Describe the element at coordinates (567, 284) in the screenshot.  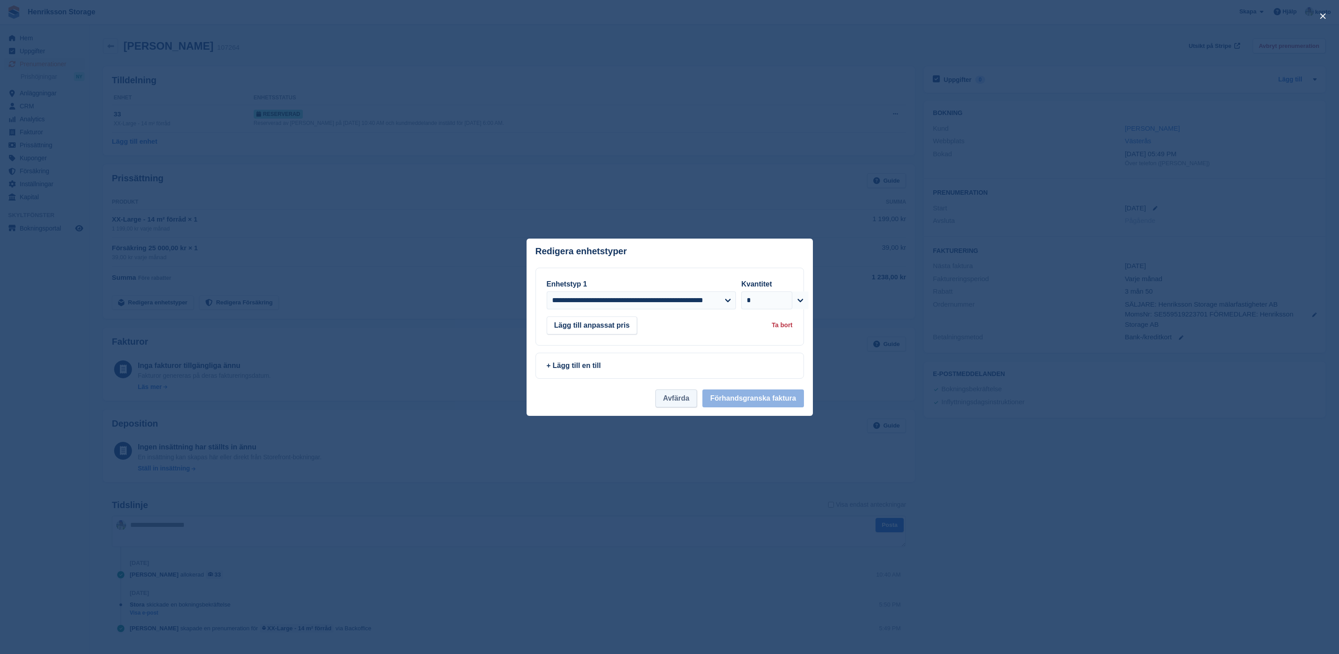
I see `label: Enhetstyp 1` at that location.